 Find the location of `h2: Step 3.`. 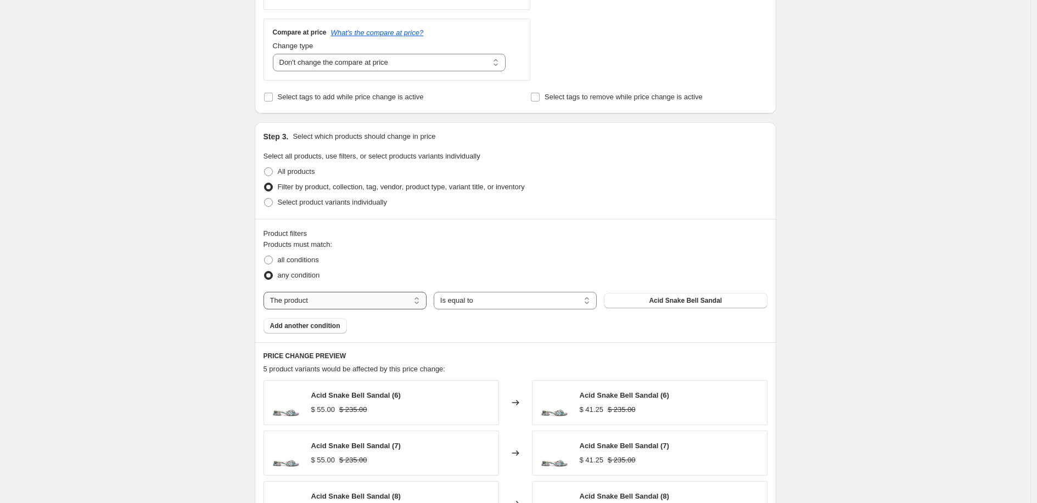

h2: Step 3. is located at coordinates (276, 137).